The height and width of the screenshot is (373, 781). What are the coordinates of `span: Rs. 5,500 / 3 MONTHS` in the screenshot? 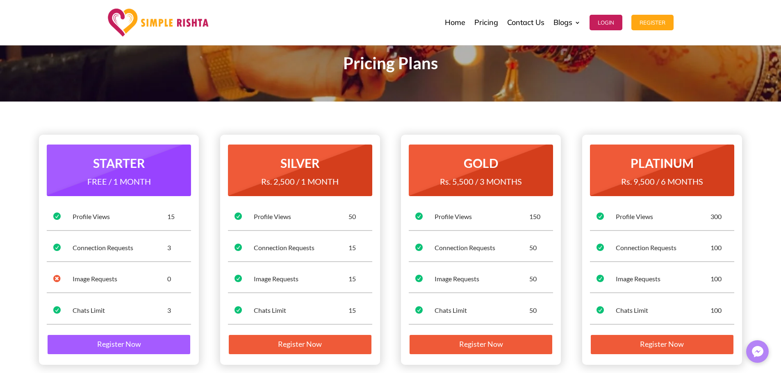 It's located at (481, 182).